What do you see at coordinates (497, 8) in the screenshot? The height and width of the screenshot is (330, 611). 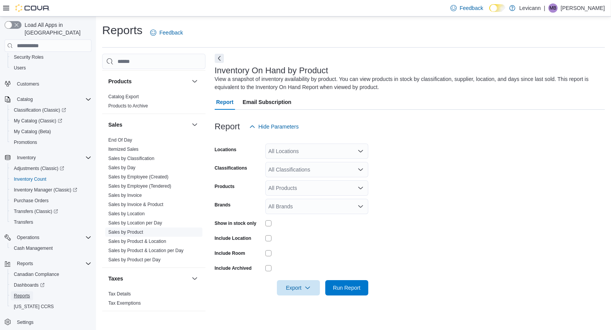 I see `input: Dark Mode` at bounding box center [497, 8].